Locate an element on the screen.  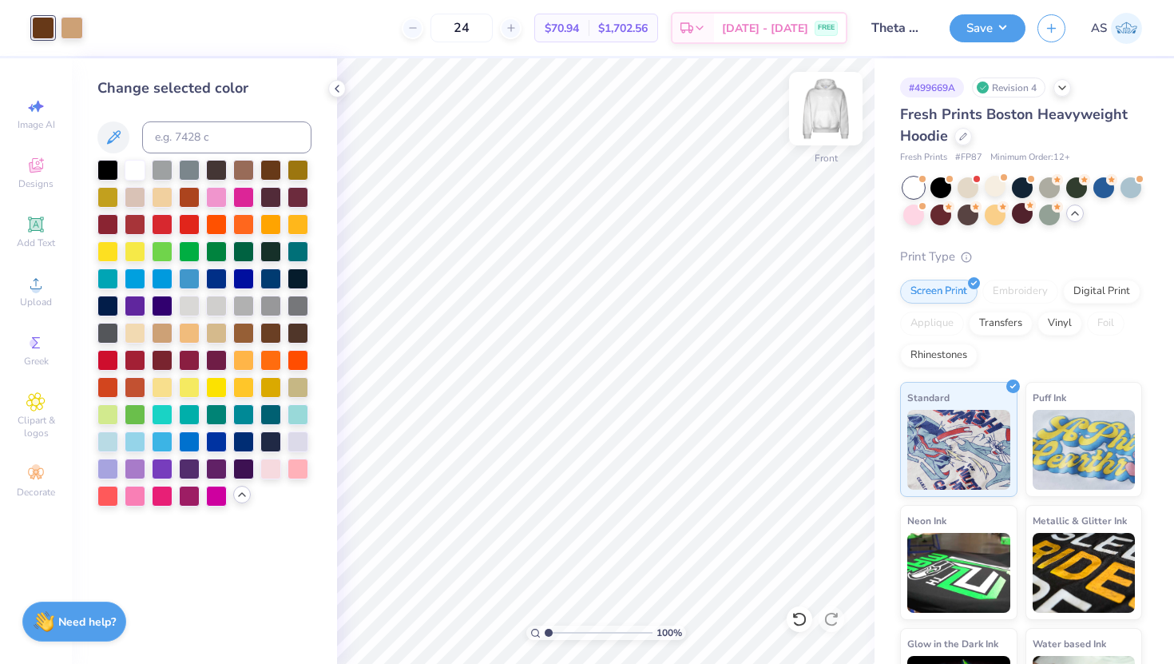
div: Transfers is located at coordinates (1000, 323).